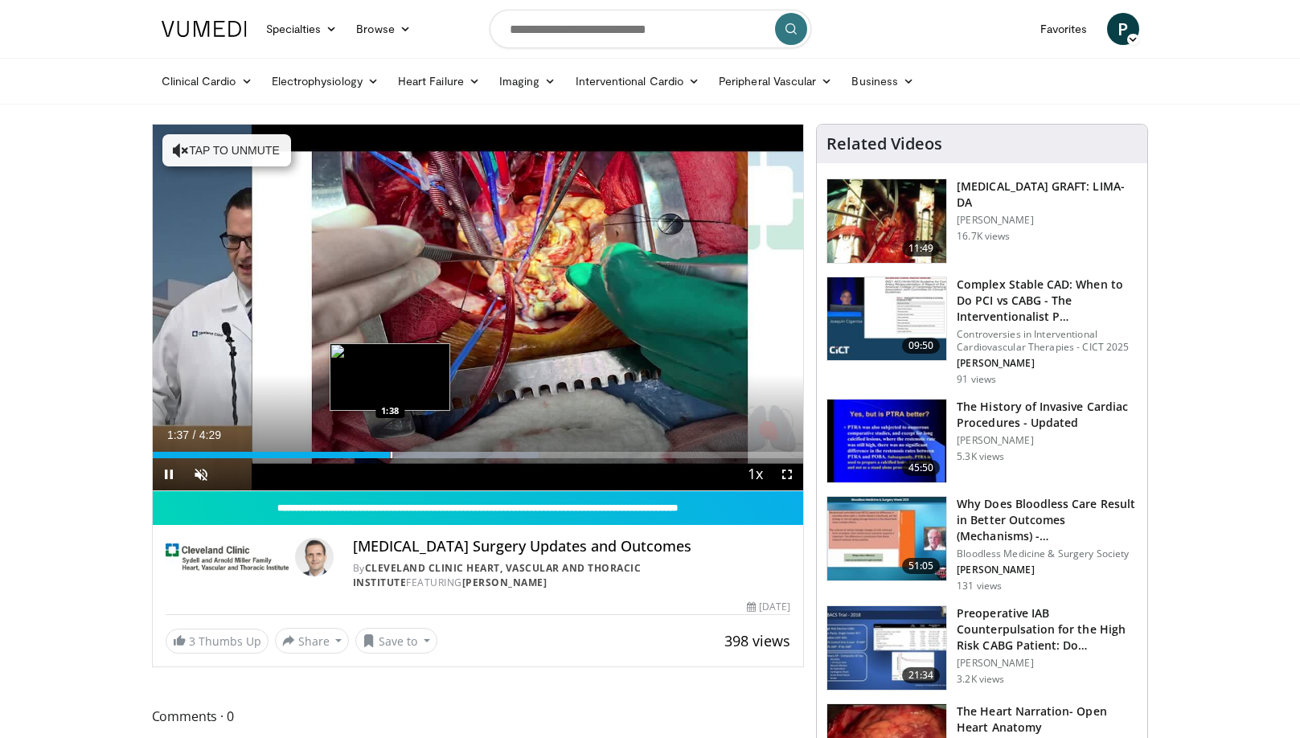 The height and width of the screenshot is (738, 1300). I want to click on p: 131 views, so click(979, 586).